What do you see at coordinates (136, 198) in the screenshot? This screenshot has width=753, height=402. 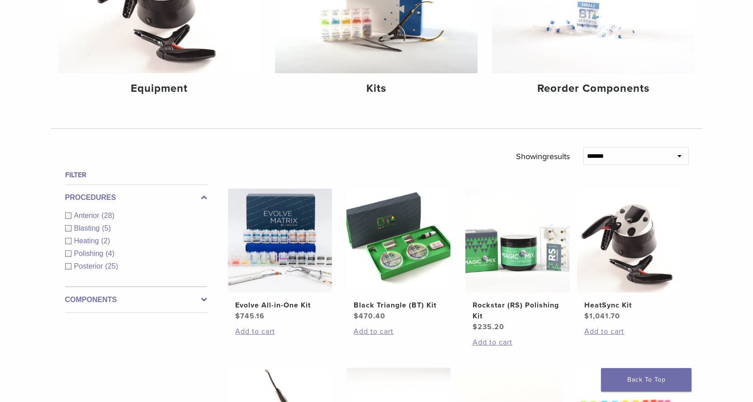 I see `label: Procedures` at bounding box center [136, 198].